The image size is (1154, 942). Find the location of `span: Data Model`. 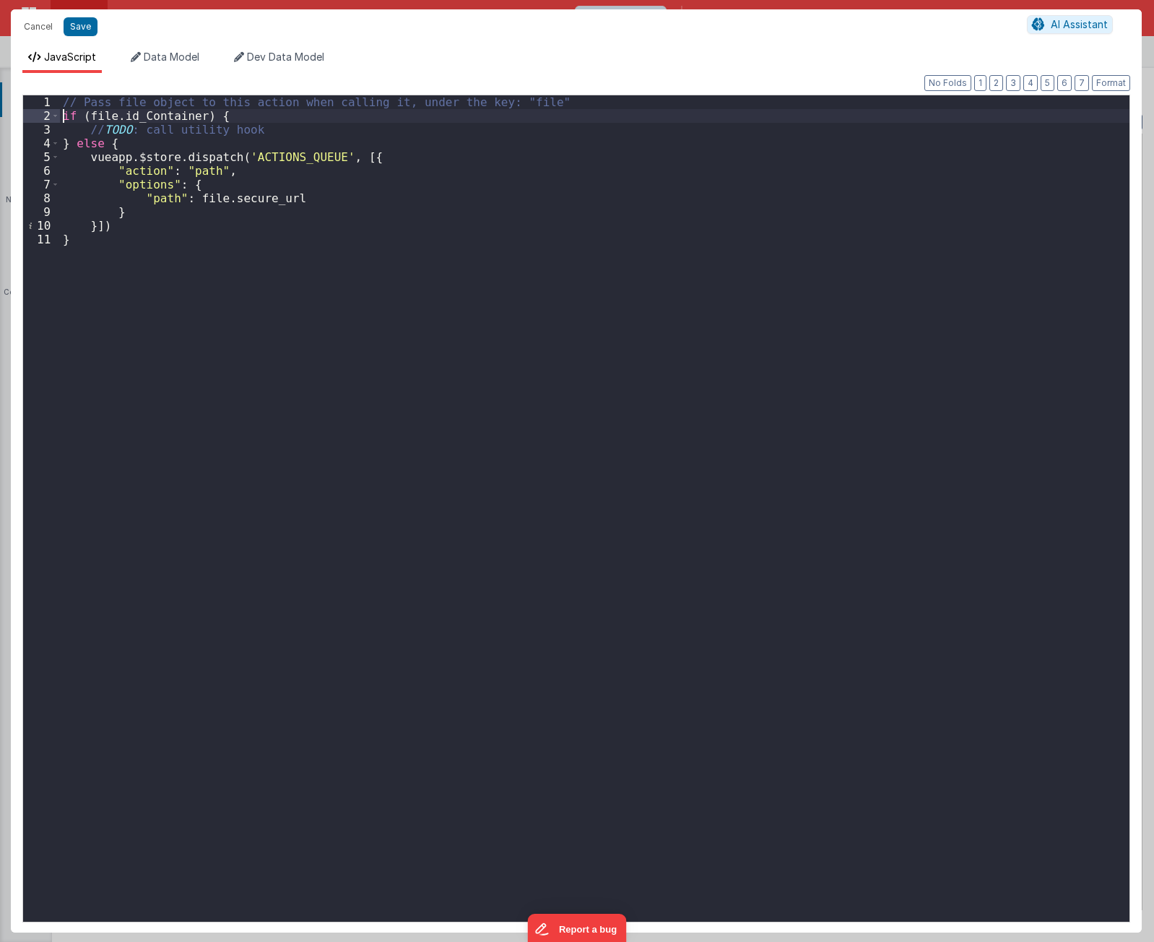

span: Data Model is located at coordinates (171, 56).